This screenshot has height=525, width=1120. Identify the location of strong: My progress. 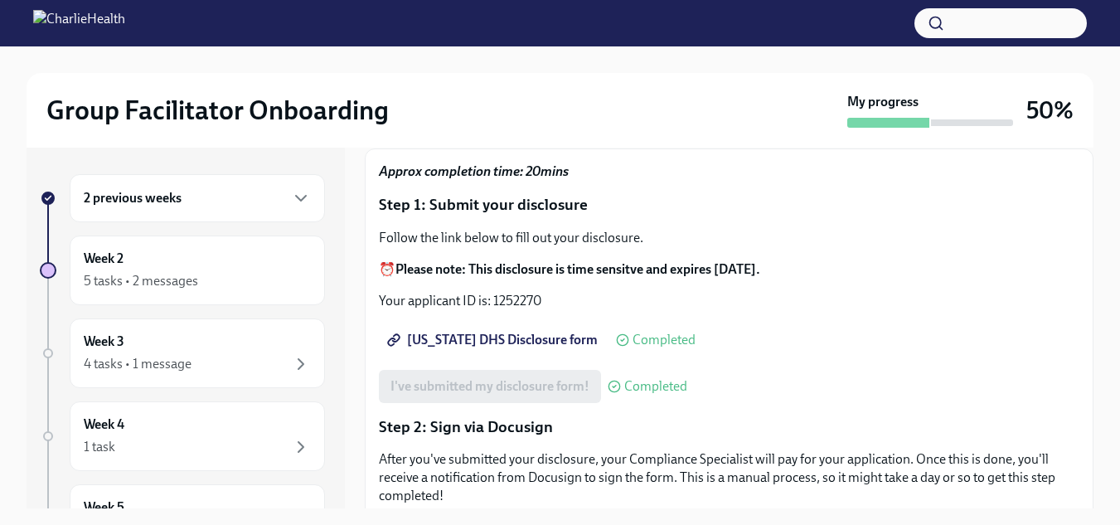
(883, 102).